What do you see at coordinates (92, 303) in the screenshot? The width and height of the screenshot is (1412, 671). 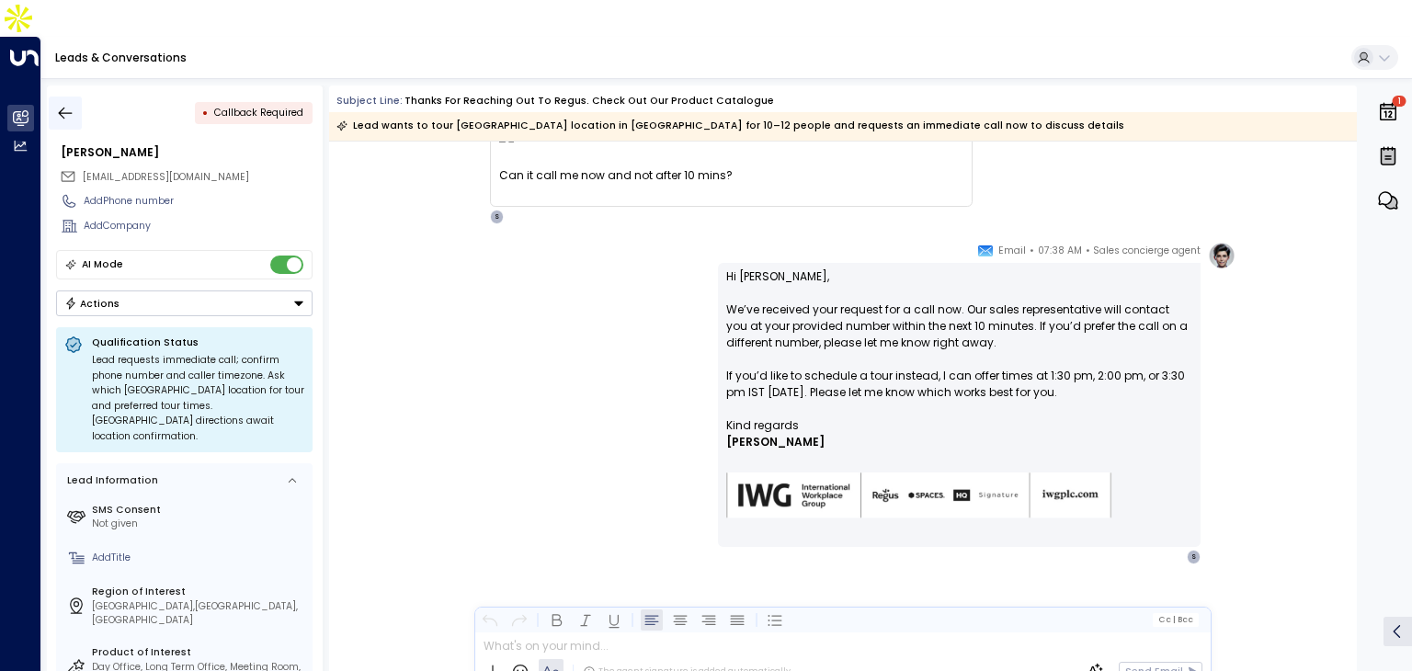 I see `div: Actions` at bounding box center [92, 303].